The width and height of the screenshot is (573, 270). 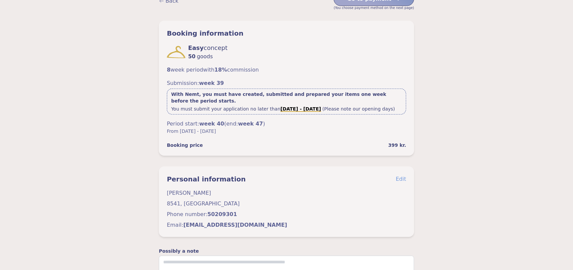 What do you see at coordinates (169, 69) in the screenshot?
I see `font: 8` at bounding box center [169, 69].